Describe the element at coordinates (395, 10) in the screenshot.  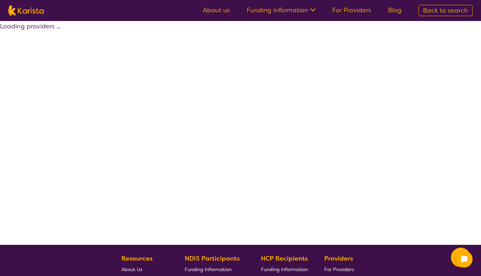
I see `a: Blog` at that location.